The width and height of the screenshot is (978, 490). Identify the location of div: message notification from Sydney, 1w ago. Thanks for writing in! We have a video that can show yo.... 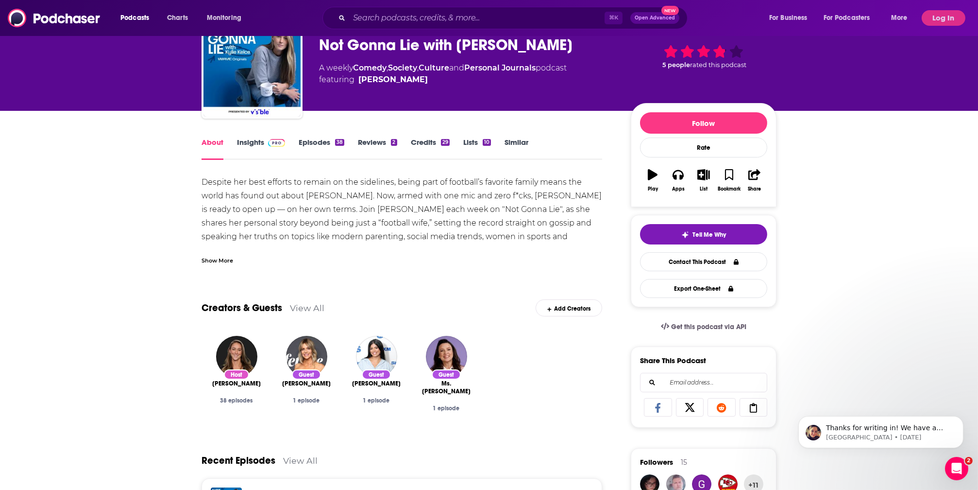
(97, 36).